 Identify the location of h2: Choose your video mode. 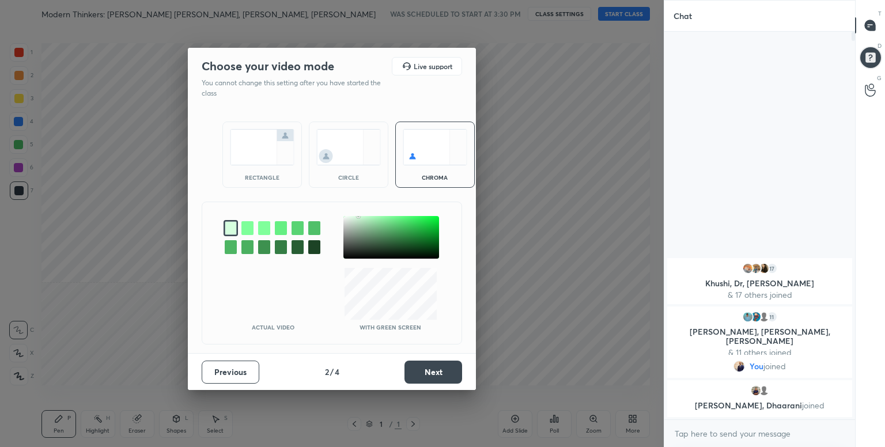
(268, 66).